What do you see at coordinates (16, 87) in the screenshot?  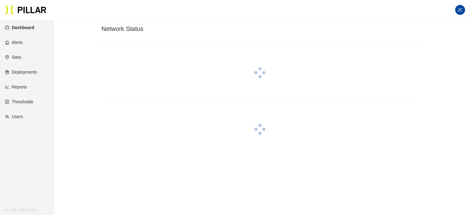 I see `a: line-chartReports` at bounding box center [16, 87].